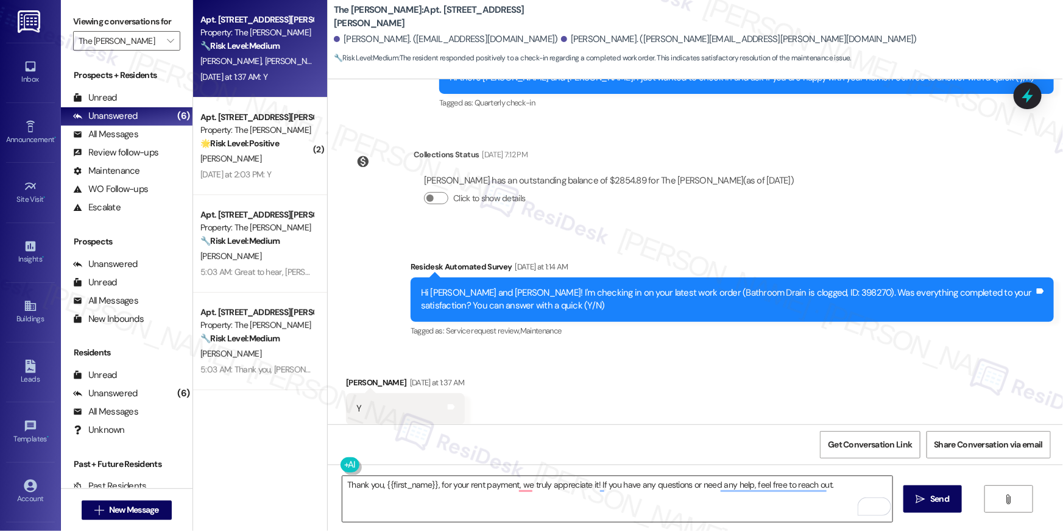 The width and height of the screenshot is (1063, 531). I want to click on div: Residents, so click(127, 352).